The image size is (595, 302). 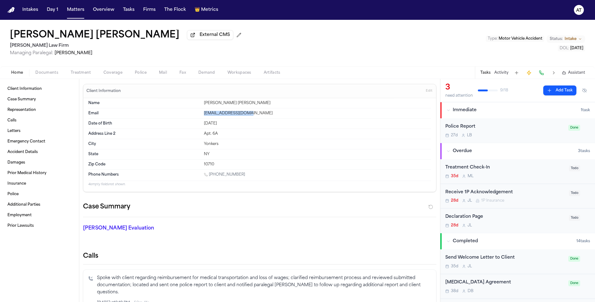 I want to click on div: Receive 1P Acknowledgement, so click(x=505, y=192).